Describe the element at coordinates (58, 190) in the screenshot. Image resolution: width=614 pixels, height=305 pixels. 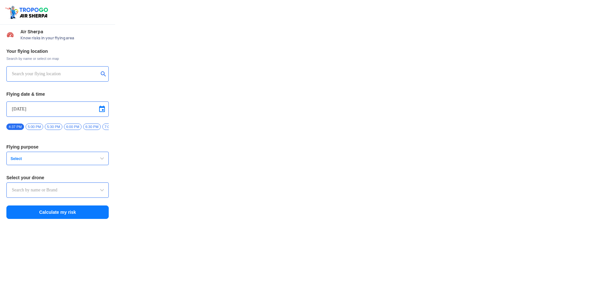
I see `input: Search by name or Brand` at that location.